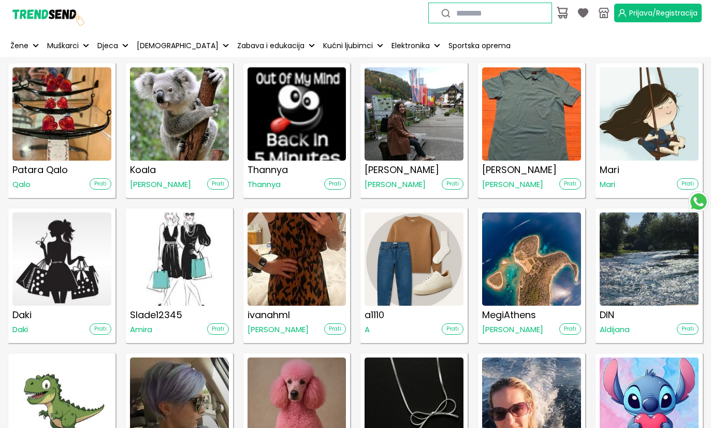  I want to click on button: Prijava/Registracija, so click(658, 13).